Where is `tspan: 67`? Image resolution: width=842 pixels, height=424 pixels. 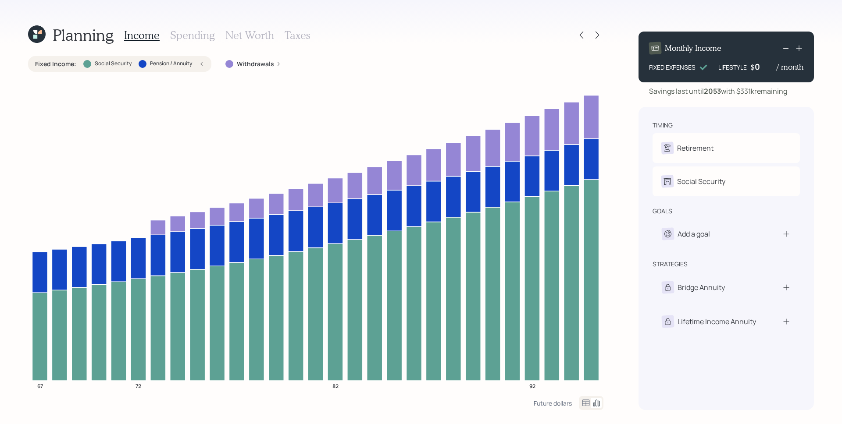 tspan: 67 is located at coordinates (40, 386).